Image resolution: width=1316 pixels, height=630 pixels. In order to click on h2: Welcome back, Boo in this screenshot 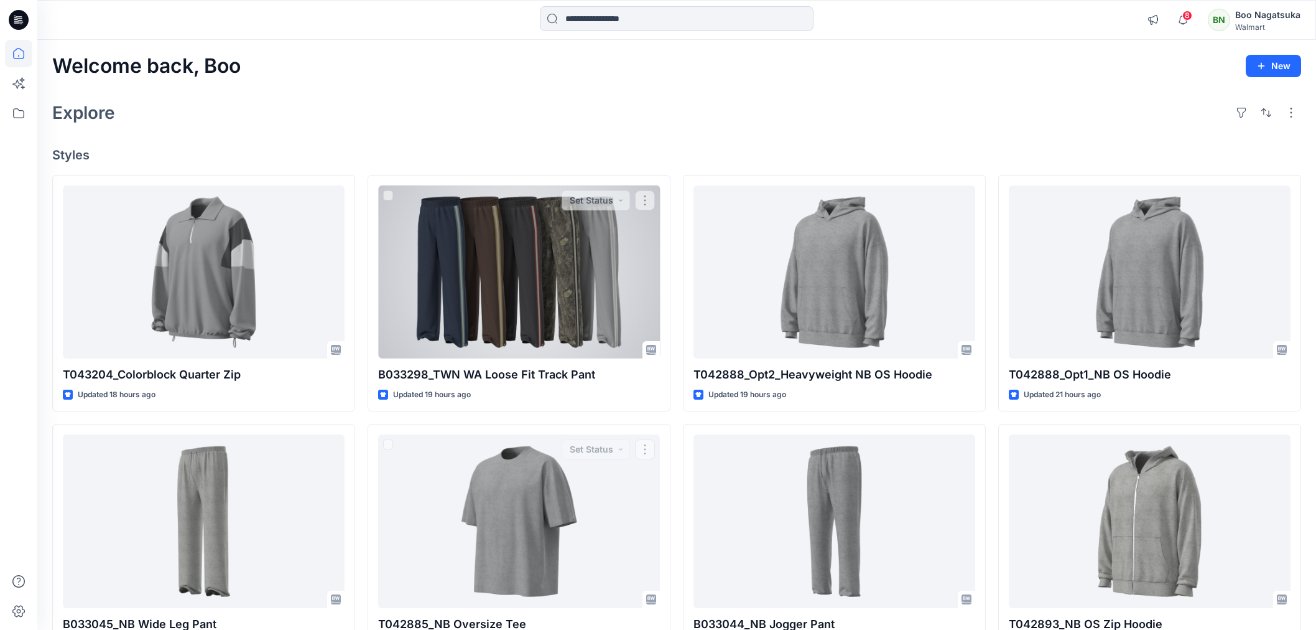, I will do `click(146, 66)`.